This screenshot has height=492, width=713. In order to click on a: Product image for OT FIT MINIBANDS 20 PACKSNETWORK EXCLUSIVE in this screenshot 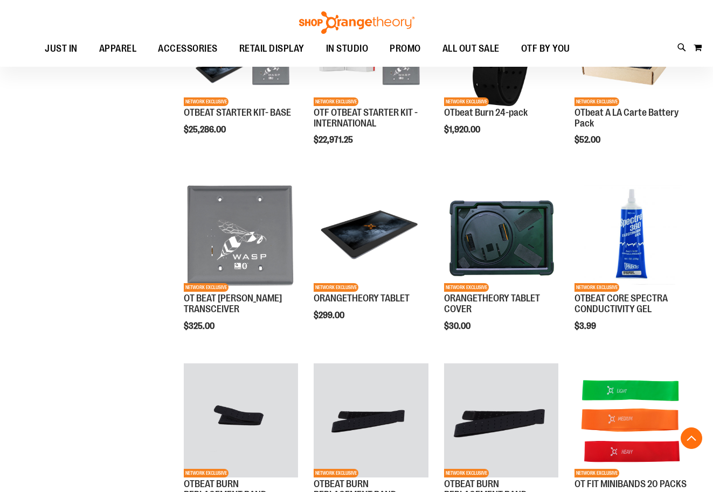, I will do `click(631, 421)`.